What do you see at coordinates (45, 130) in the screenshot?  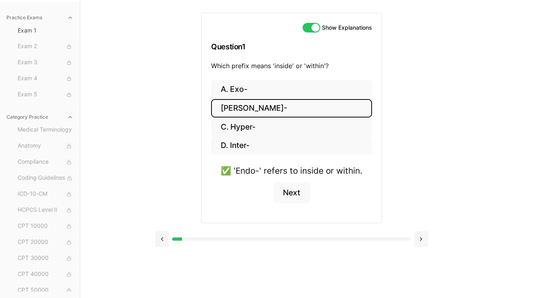 I see `span: Medical Terminology` at bounding box center [45, 130].